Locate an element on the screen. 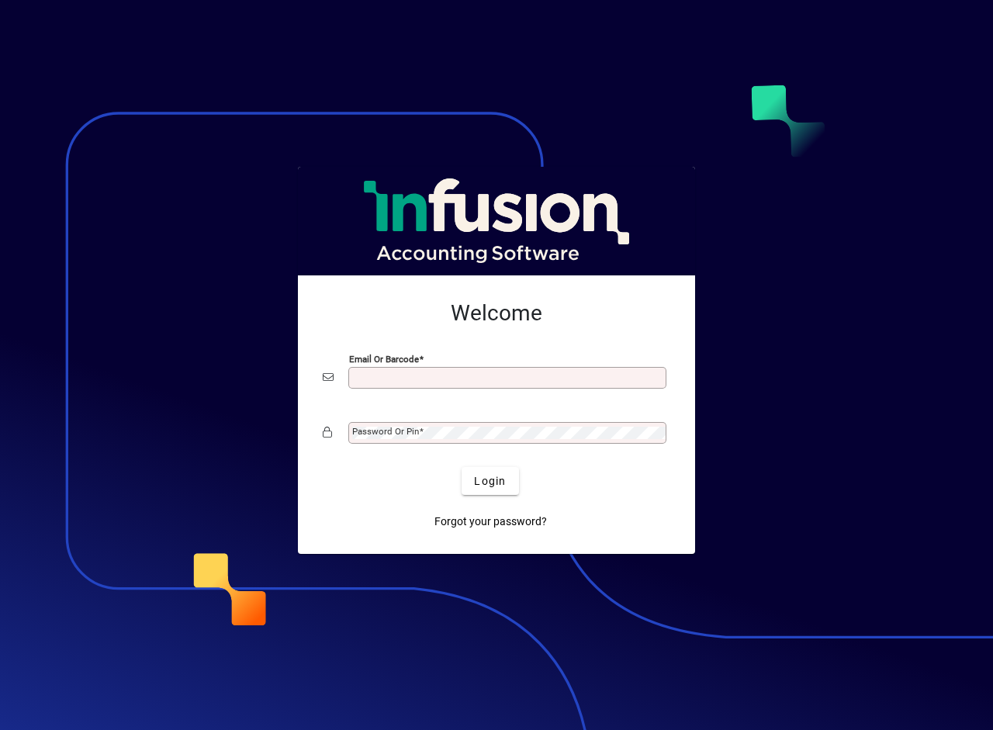 Image resolution: width=993 pixels, height=730 pixels. mat-label: Password or Pin is located at coordinates (386, 431).